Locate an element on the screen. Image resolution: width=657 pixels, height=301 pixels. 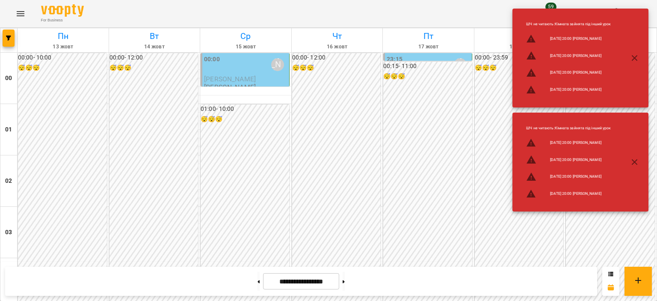
label: 00:00 is located at coordinates (212, 59).